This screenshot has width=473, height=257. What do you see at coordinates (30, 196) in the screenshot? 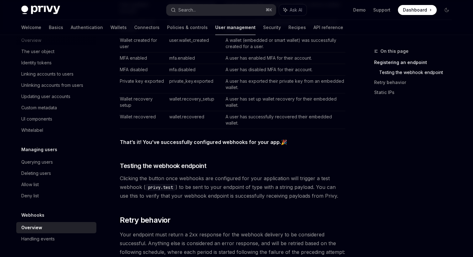
I see `div: Deny list` at bounding box center [30, 196].